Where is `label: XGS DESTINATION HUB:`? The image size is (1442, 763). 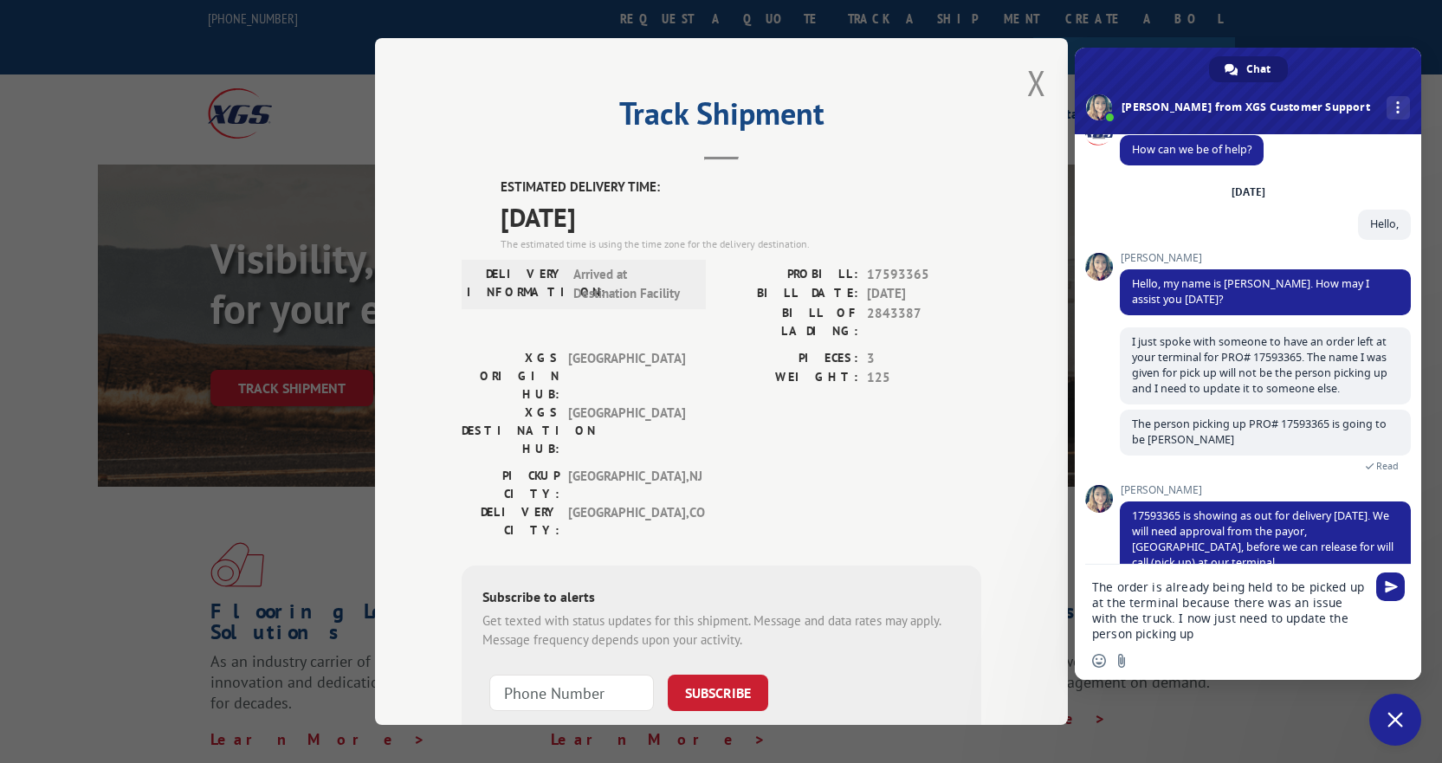
label: XGS DESTINATION HUB: is located at coordinates (510, 431).